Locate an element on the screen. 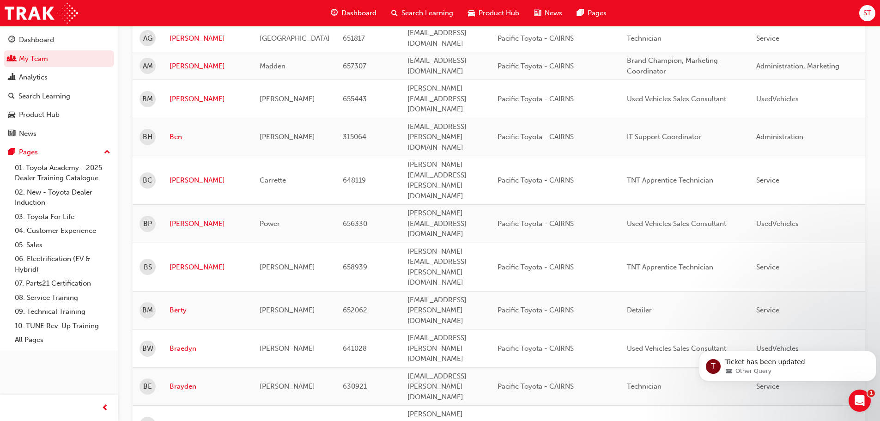  span: up-icon is located at coordinates (107, 152).